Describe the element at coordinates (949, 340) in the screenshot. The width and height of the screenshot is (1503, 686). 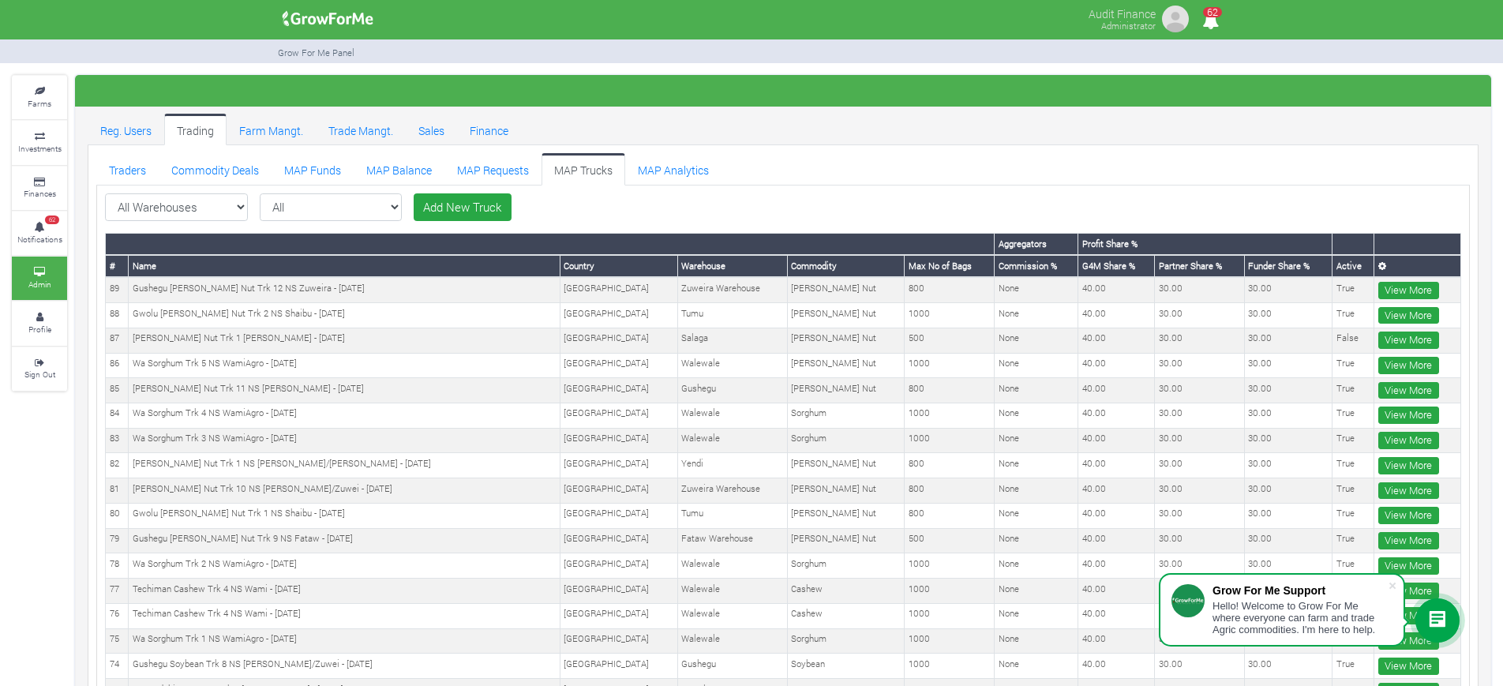
I see `td: 500` at that location.